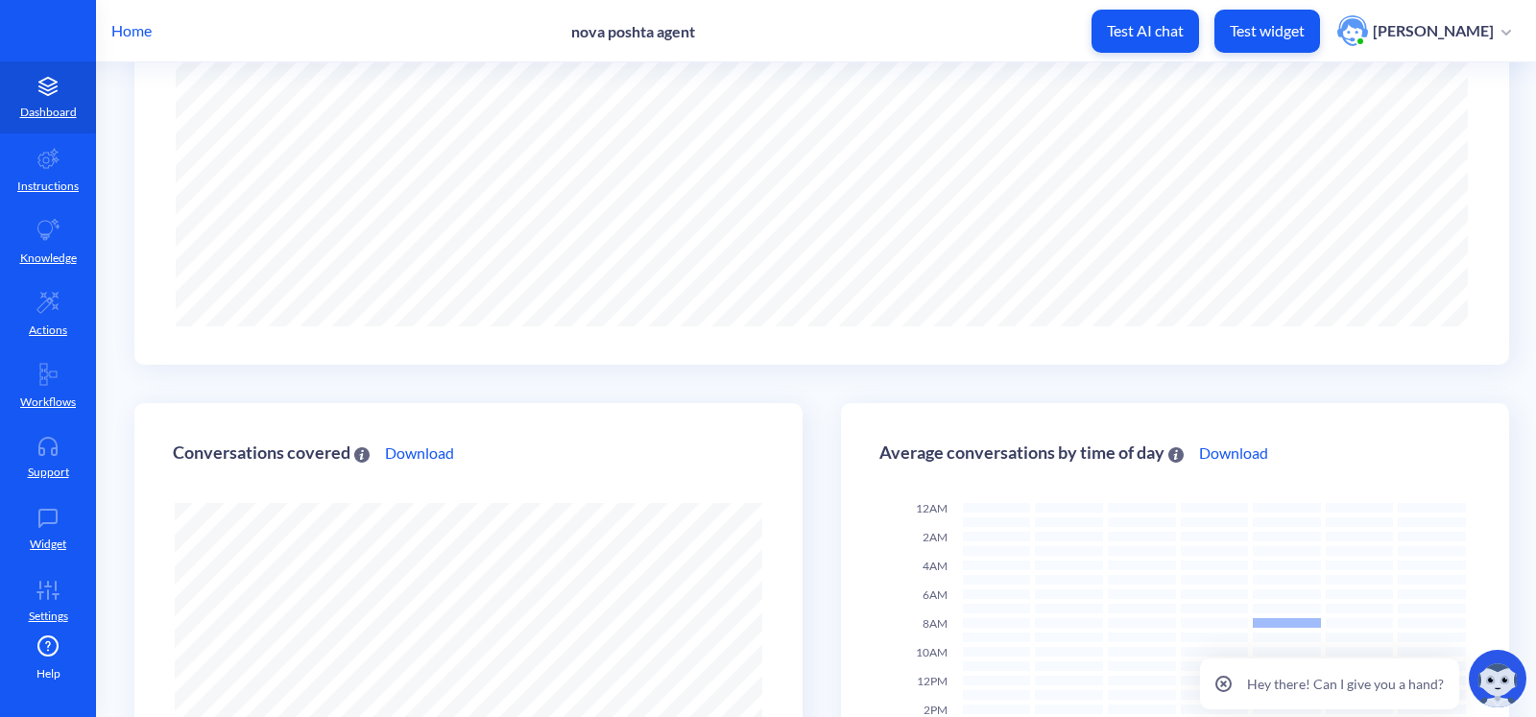 The width and height of the screenshot is (1536, 717). What do you see at coordinates (931, 652) in the screenshot?
I see `span: 10AM` at bounding box center [931, 652].